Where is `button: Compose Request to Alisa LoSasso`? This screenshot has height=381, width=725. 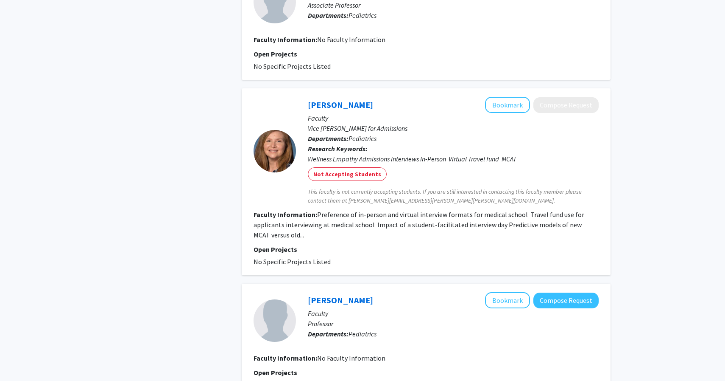
button: Compose Request to Alisa LoSasso is located at coordinates (566, 105).